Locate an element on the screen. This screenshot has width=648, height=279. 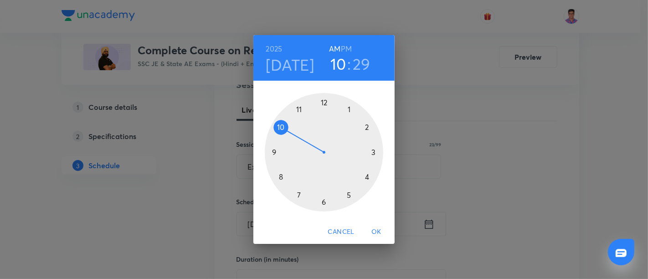
h6: 2025 is located at coordinates (274, 49).